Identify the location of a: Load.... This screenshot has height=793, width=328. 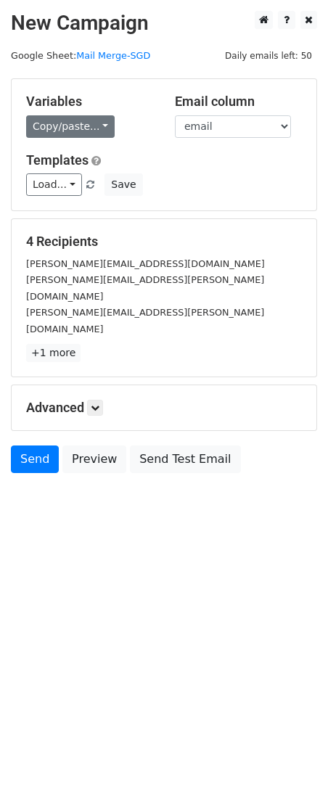
(54, 184).